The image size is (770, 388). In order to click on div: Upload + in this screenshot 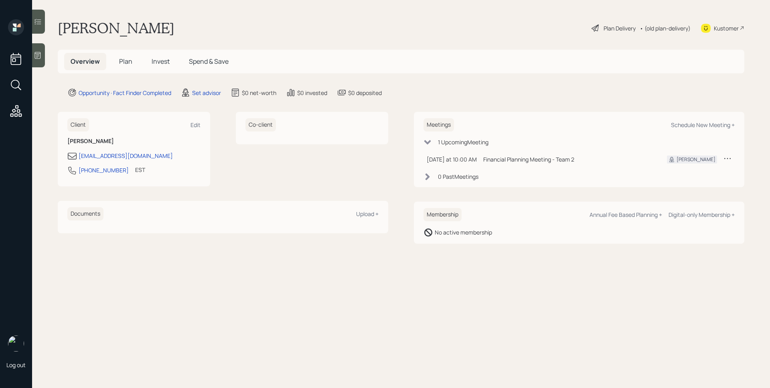, I will do `click(367, 214)`.